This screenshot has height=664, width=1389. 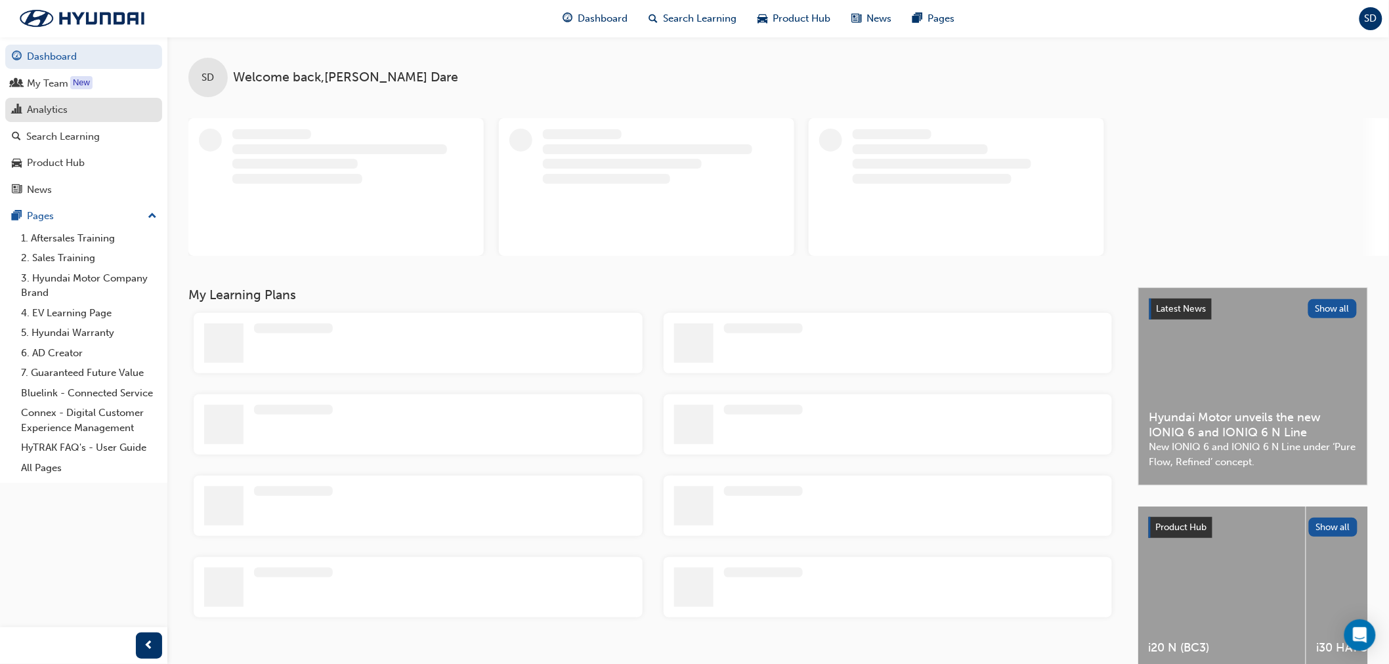 What do you see at coordinates (693, 18) in the screenshot?
I see `a: search-iconSearch Learning` at bounding box center [693, 18].